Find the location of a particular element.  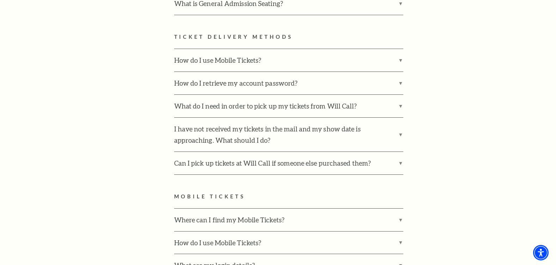

label: I have not received my tickets in the mail and my show date is approaching. What should I do? is located at coordinates (289, 135).